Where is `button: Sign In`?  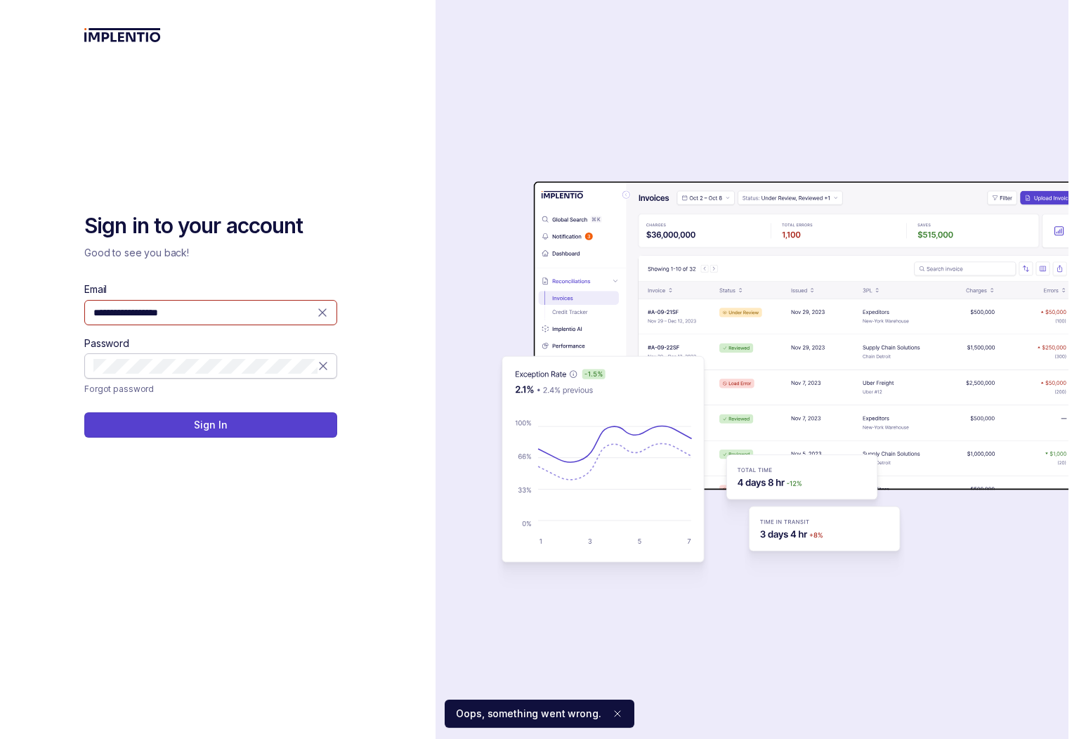 button: Sign In is located at coordinates (211, 425).